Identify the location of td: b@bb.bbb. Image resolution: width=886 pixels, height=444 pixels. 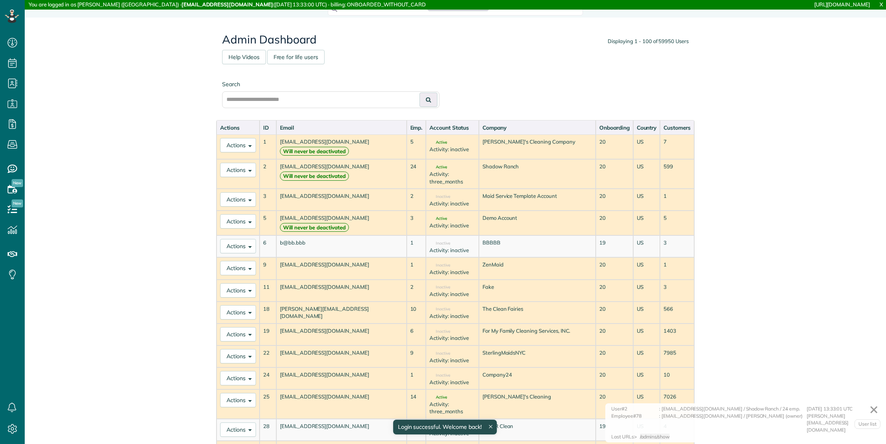
(341, 246).